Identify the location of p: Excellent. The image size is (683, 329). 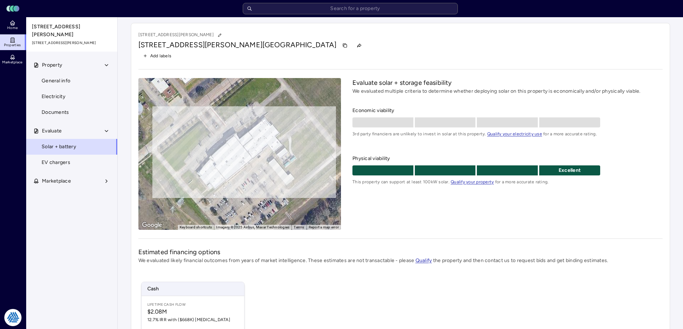
(570, 171).